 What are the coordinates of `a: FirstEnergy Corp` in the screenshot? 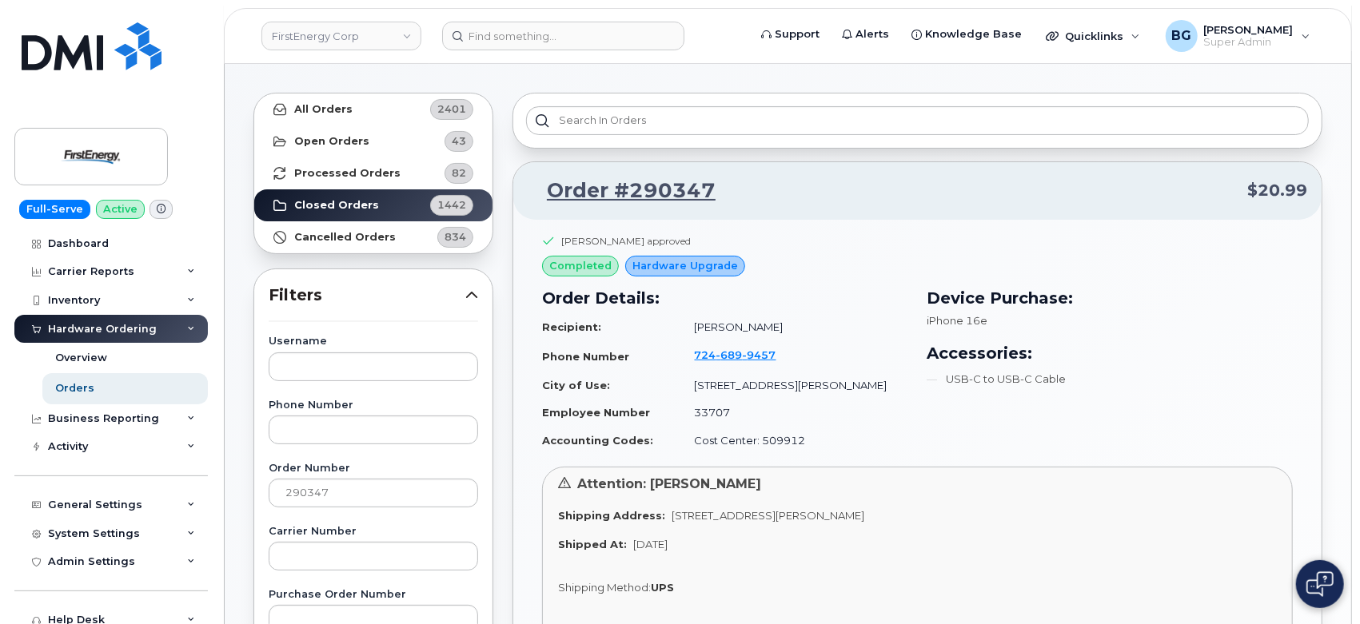 It's located at (341, 36).